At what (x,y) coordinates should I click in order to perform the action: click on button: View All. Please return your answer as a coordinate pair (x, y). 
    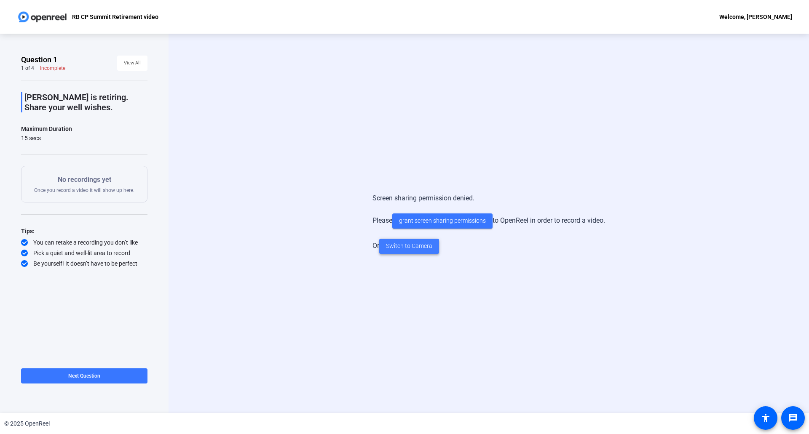
    Looking at the image, I should click on (132, 63).